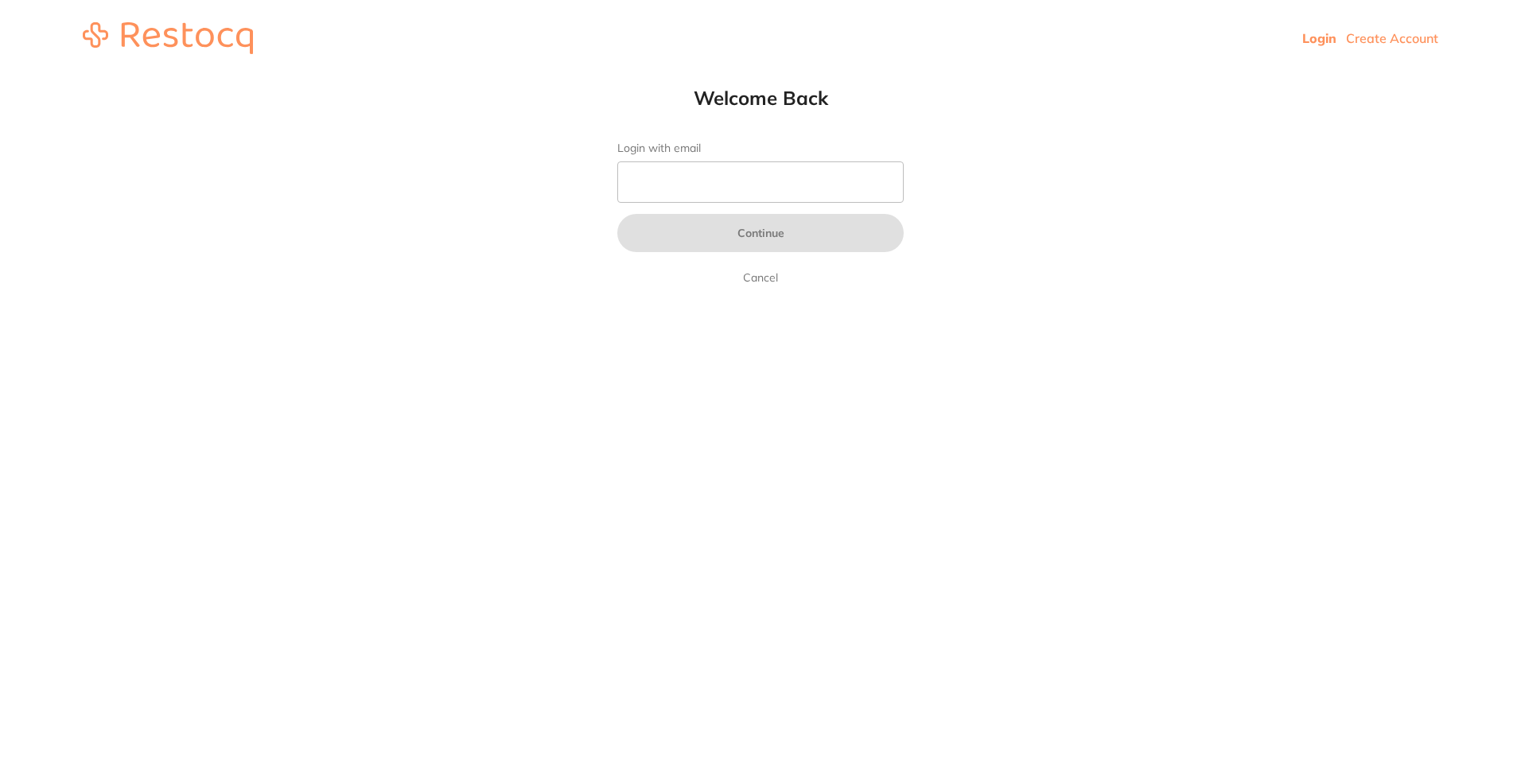 This screenshot has width=1521, height=765. What do you see at coordinates (760, 98) in the screenshot?
I see `h1: Welcome Back` at bounding box center [760, 98].